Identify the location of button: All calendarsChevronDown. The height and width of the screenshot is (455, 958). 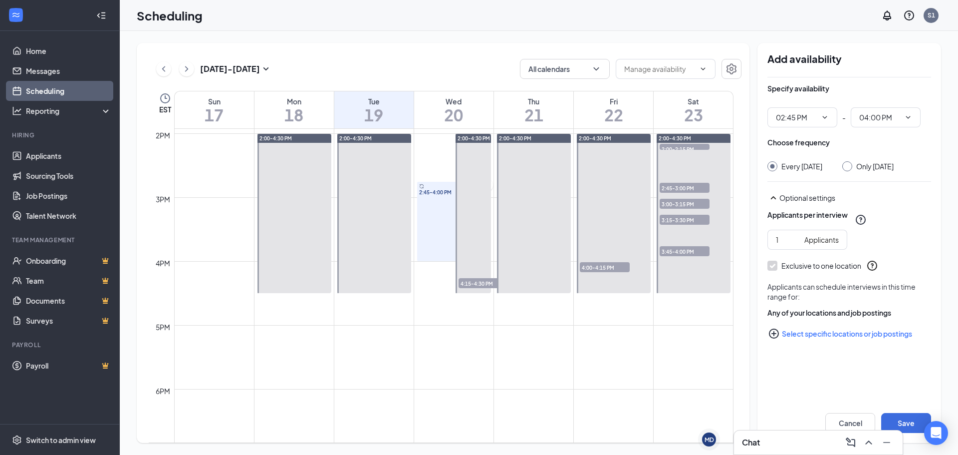
(565, 69).